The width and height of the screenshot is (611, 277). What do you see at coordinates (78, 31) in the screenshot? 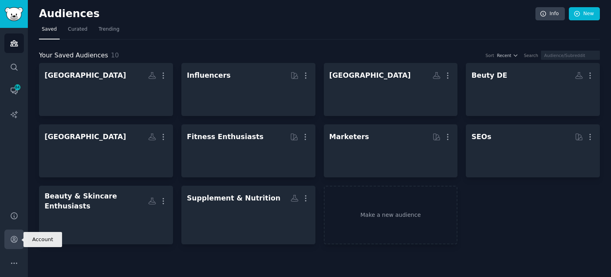
I see `a: Curated` at bounding box center [78, 31].